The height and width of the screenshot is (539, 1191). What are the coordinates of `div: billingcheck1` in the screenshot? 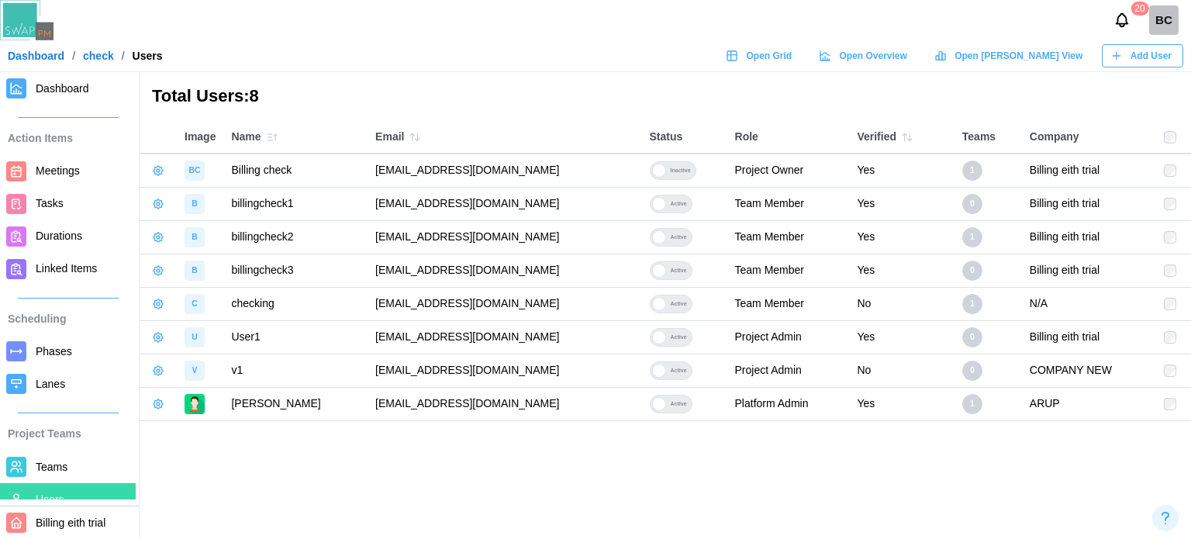 It's located at (262, 204).